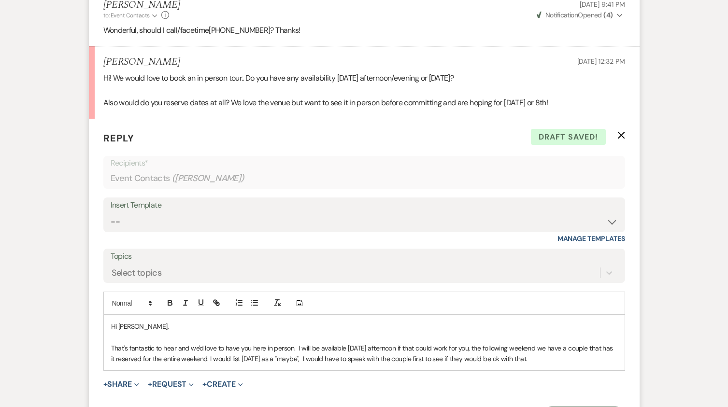  What do you see at coordinates (575, 15) in the screenshot?
I see `span: Opened` at bounding box center [575, 15].